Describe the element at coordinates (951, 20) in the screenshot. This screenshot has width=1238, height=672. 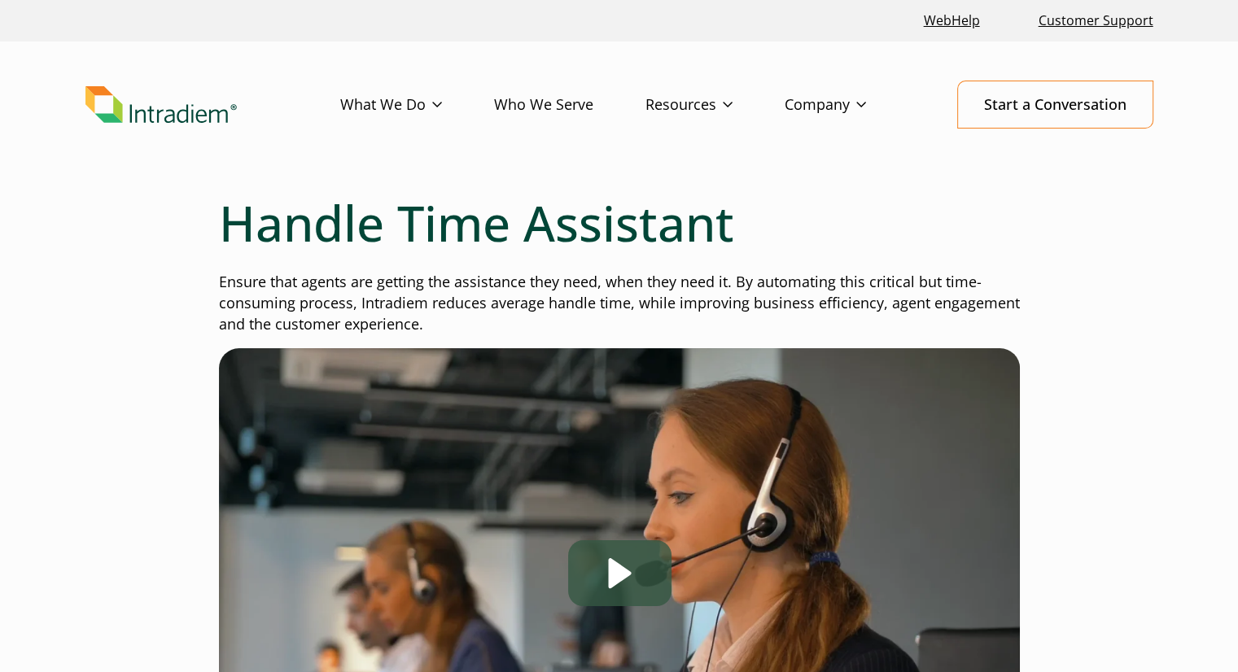
I see `a: Link opens in a new window` at that location.